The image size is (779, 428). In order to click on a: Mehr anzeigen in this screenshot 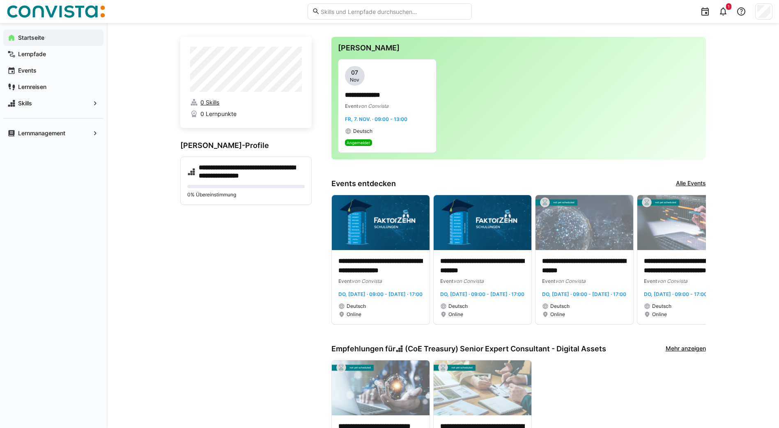, I will do `click(685, 349)`.